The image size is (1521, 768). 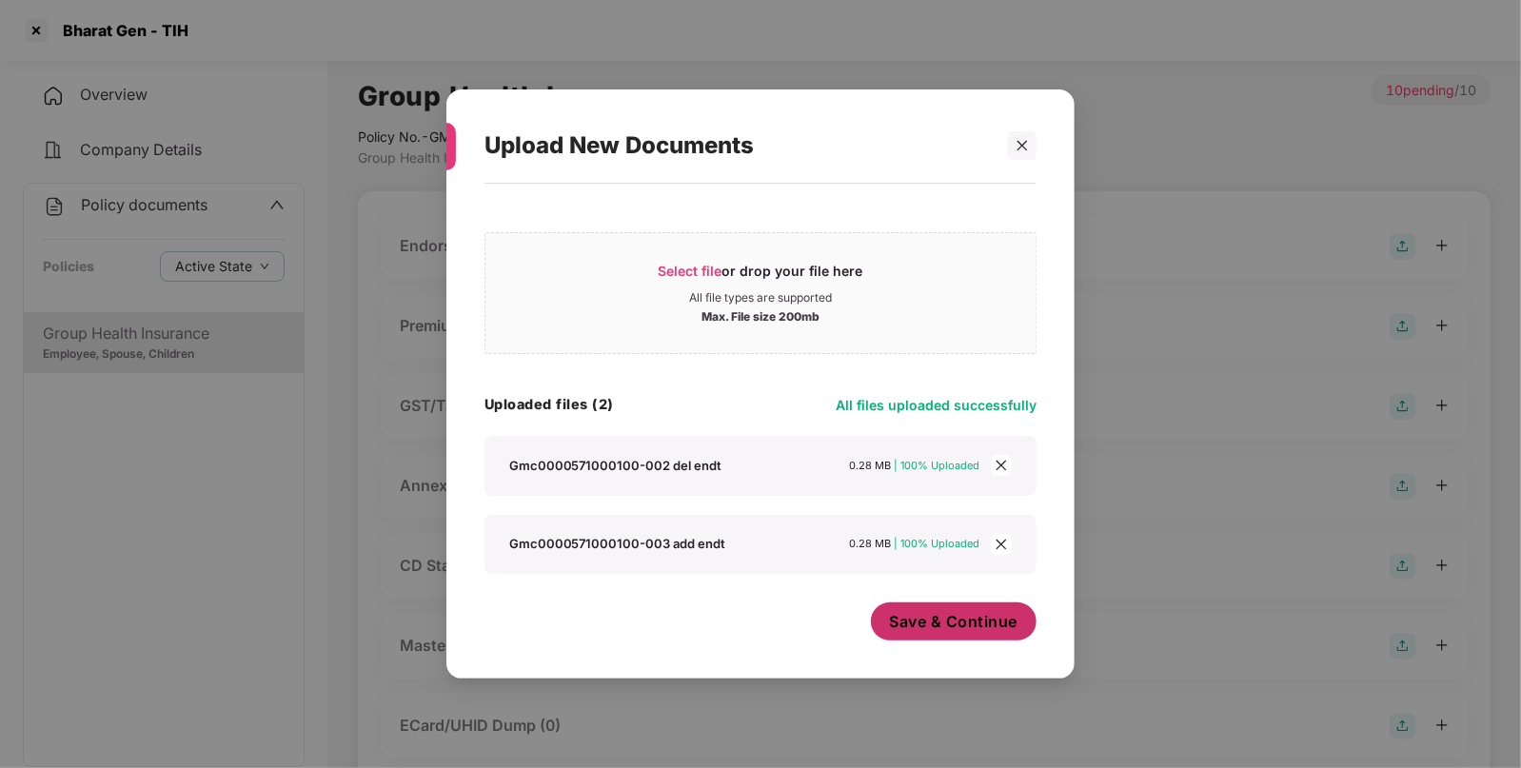 I want to click on h4: Uploaded files (2), so click(x=549, y=404).